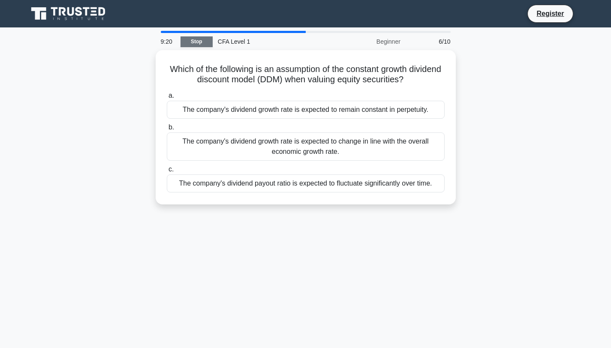 This screenshot has height=348, width=611. I want to click on div: Beginner, so click(368, 42).